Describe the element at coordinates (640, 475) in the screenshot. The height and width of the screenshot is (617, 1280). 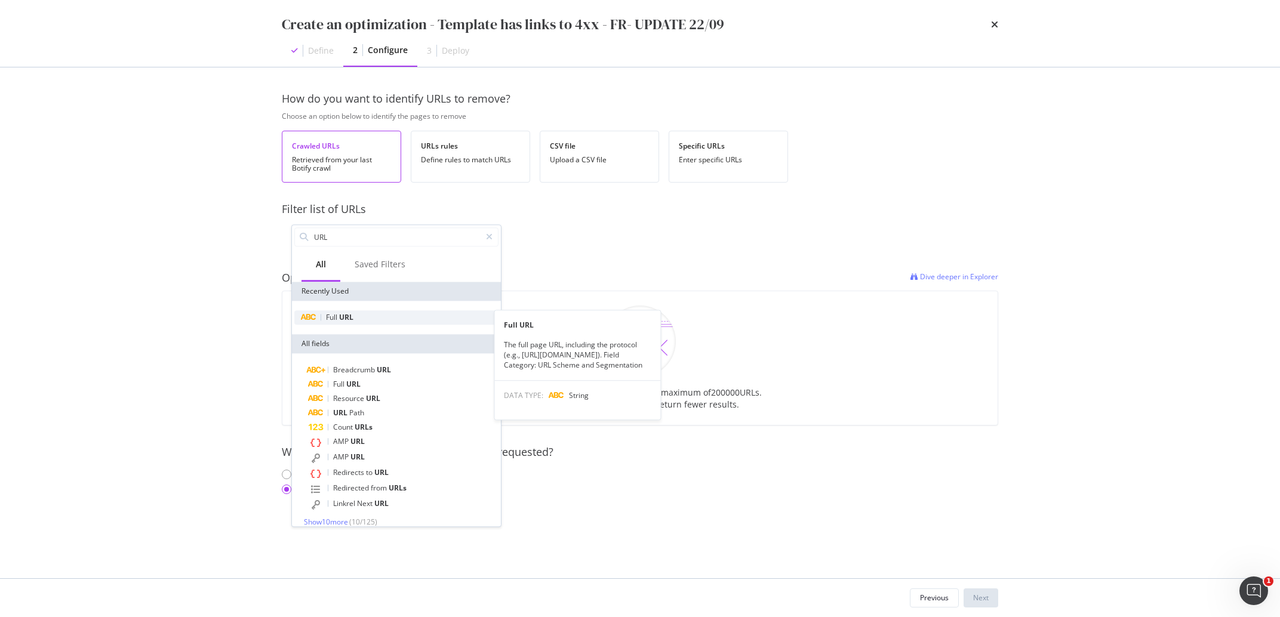
I see `div: Add a noindex tag` at that location.